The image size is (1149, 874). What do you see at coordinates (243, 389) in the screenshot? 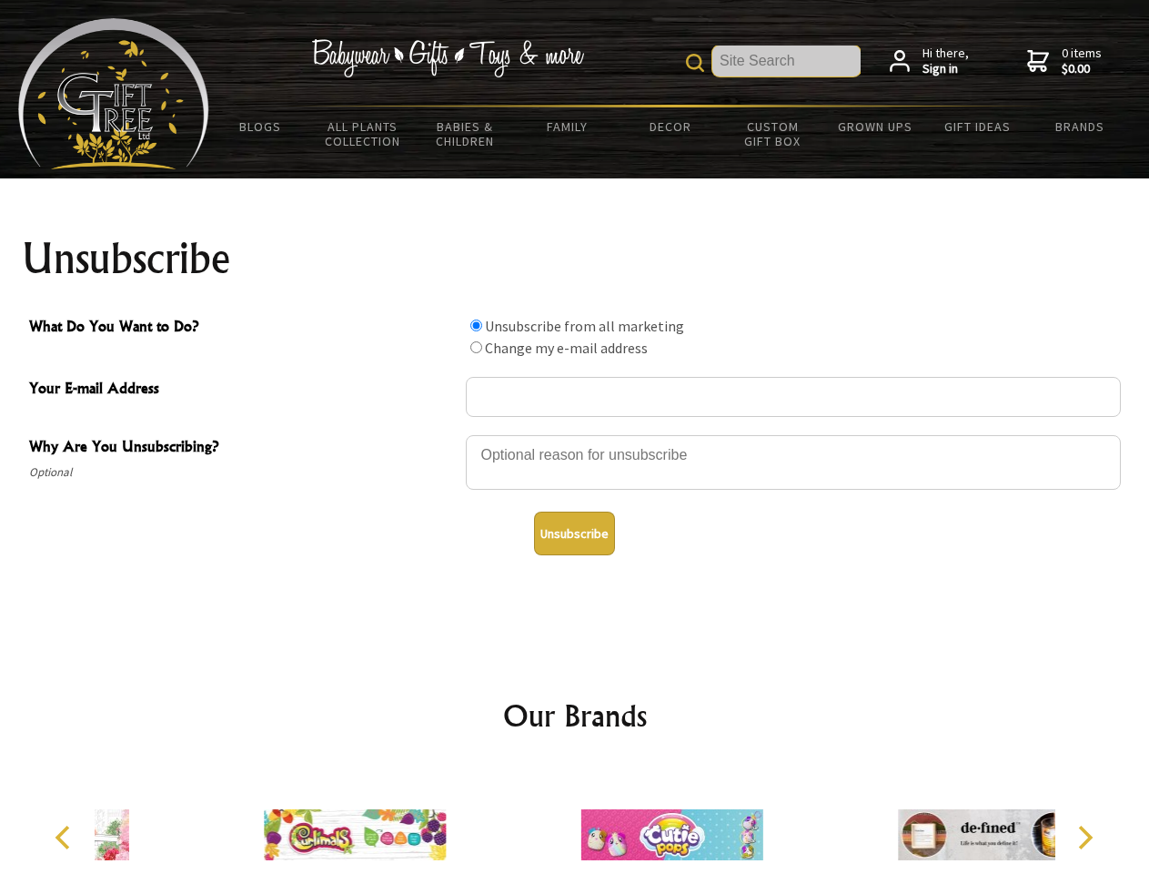
I see `span: Your E-mail Address` at bounding box center [243, 389].